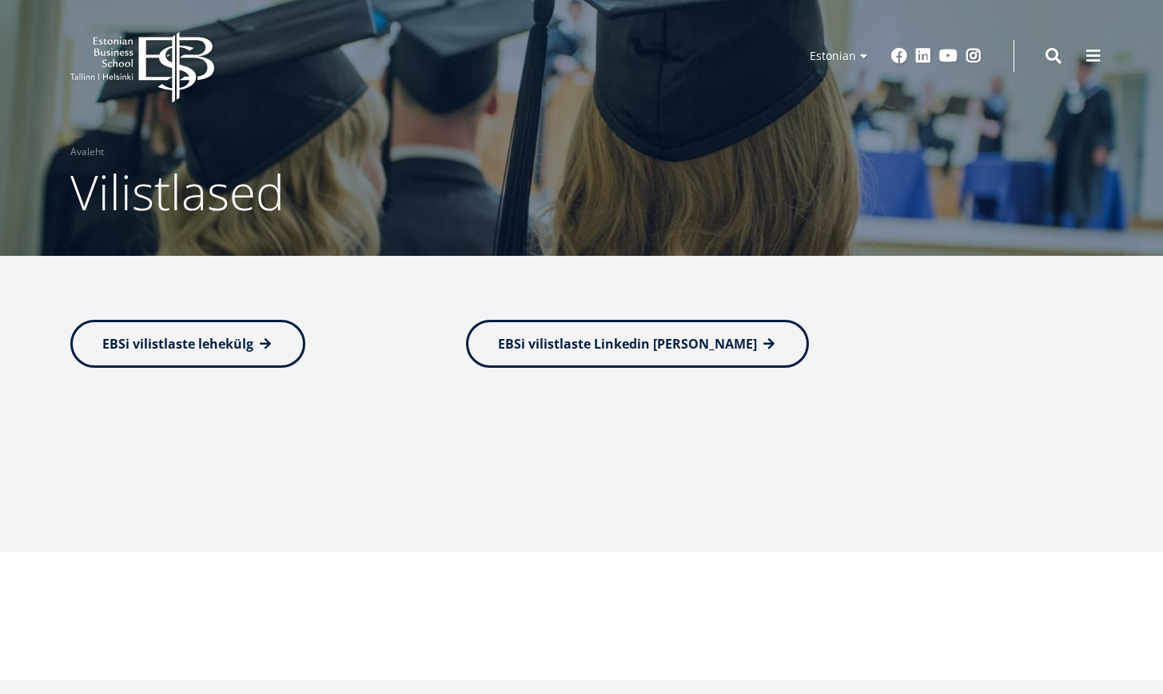 This screenshot has width=1163, height=694. I want to click on a: EBSi vilistlaste lehekülg, so click(188, 344).